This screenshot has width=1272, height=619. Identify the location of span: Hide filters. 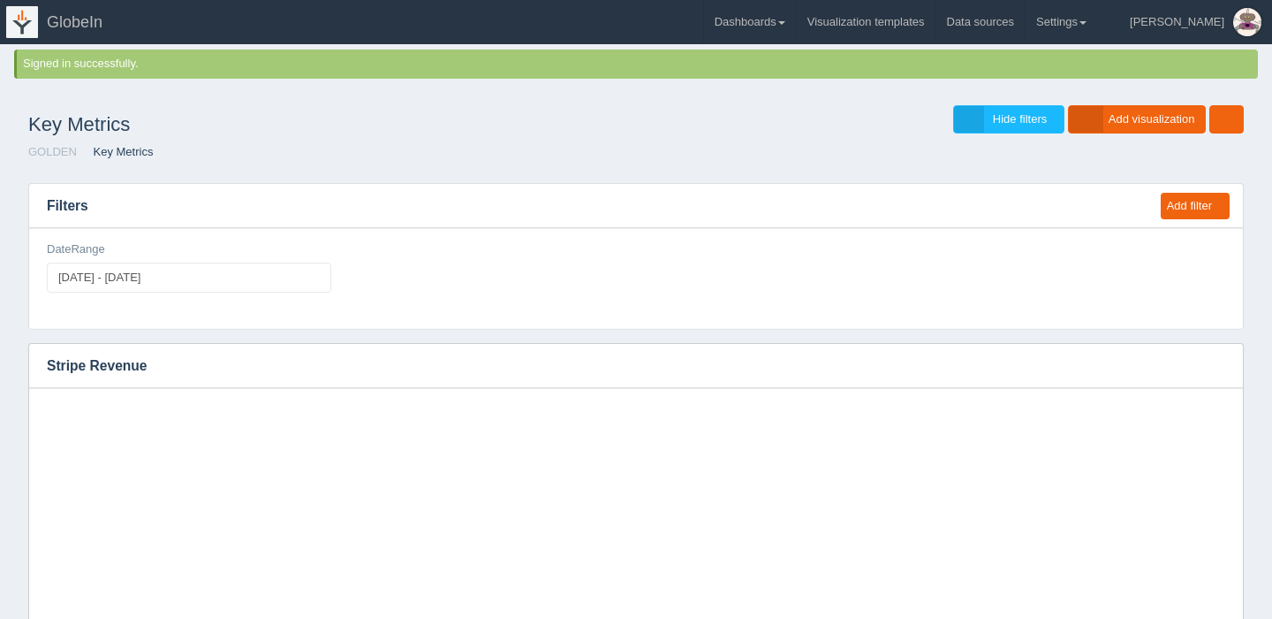
(1020, 118).